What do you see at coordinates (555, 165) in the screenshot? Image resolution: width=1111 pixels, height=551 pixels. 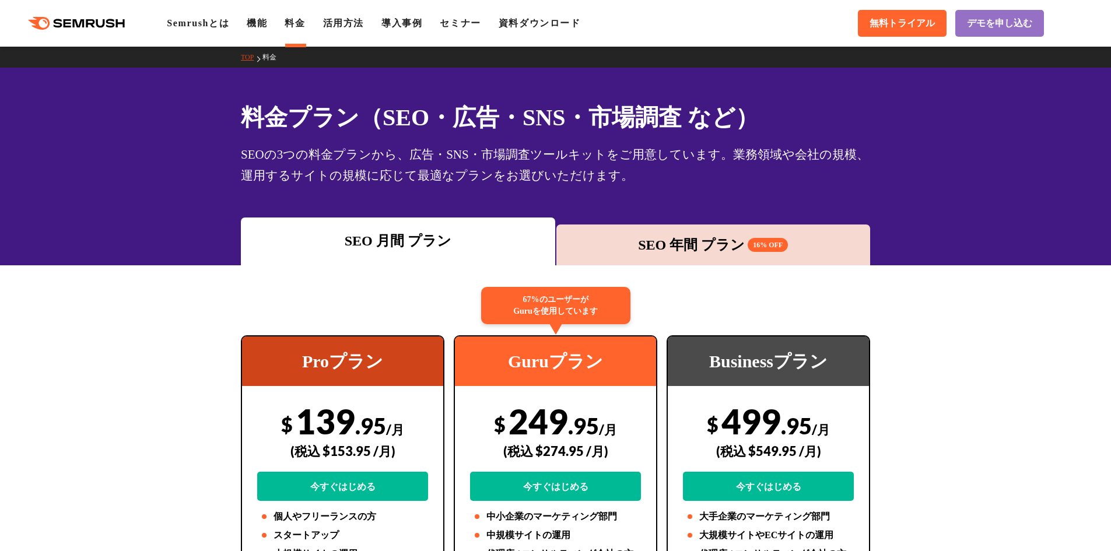 I see `div: SEOの3つの料金プランから、広告・SNS・市場調査ツールキットをご用意しています。業務領域や会社の規模、運用するサイトの規模に応じて最適なプランをお選びいただけます。` at bounding box center [555, 165].